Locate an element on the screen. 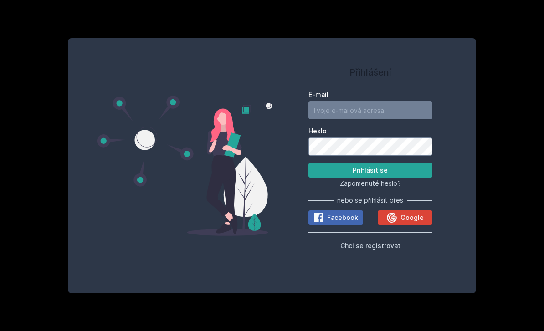 The image size is (544, 331). span: nebo se přihlásit přes is located at coordinates (370, 201).